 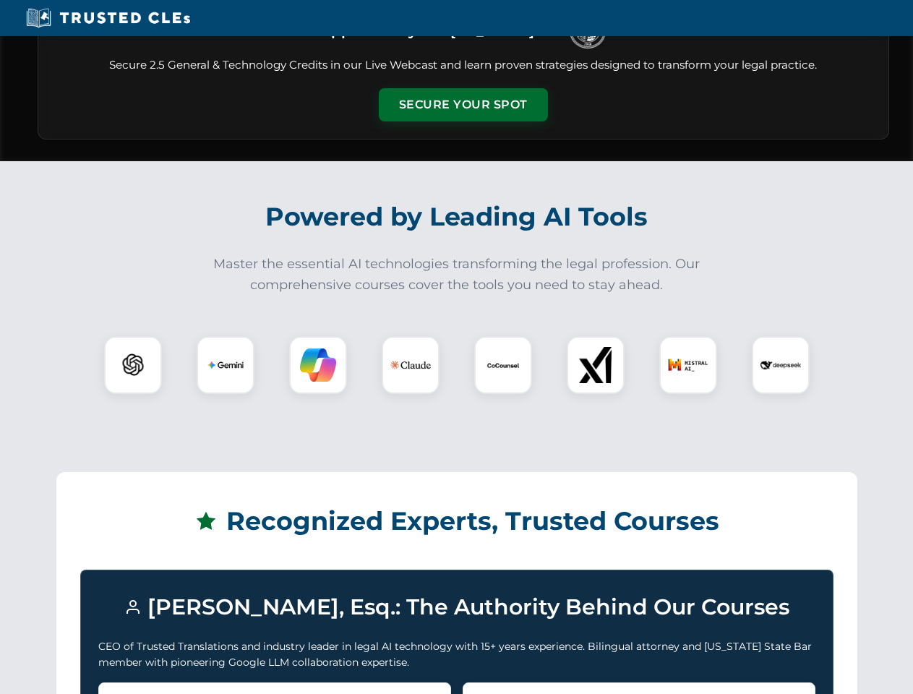 What do you see at coordinates (463, 65) in the screenshot?
I see `p: Secure 2.5 General & Technology Credits in our Live Webcast and learn proven strategies designed ...` at bounding box center [463, 65].